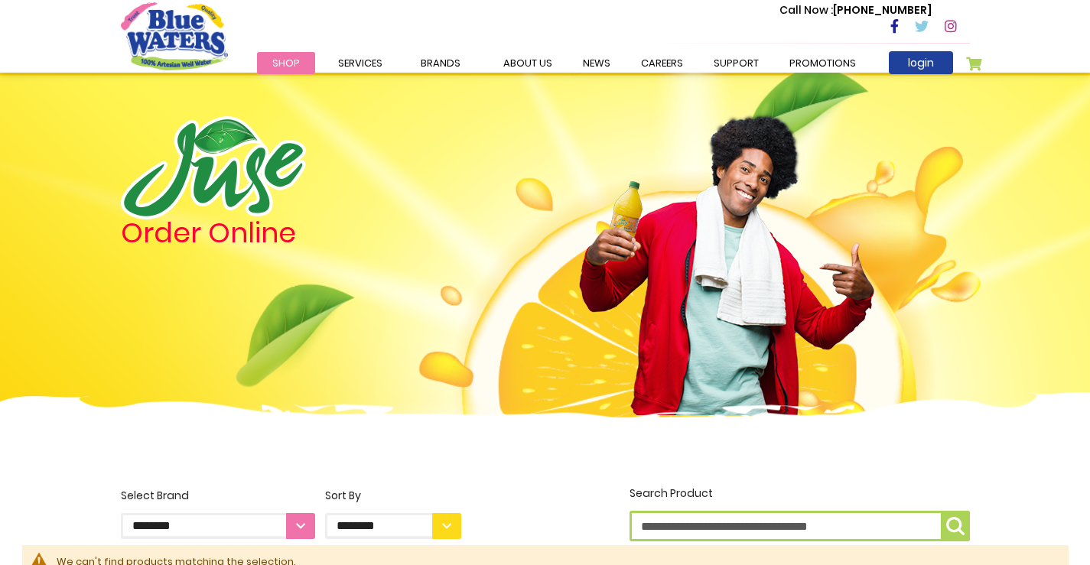 The image size is (1090, 565). What do you see at coordinates (822, 63) in the screenshot?
I see `a: Promotions` at bounding box center [822, 63].